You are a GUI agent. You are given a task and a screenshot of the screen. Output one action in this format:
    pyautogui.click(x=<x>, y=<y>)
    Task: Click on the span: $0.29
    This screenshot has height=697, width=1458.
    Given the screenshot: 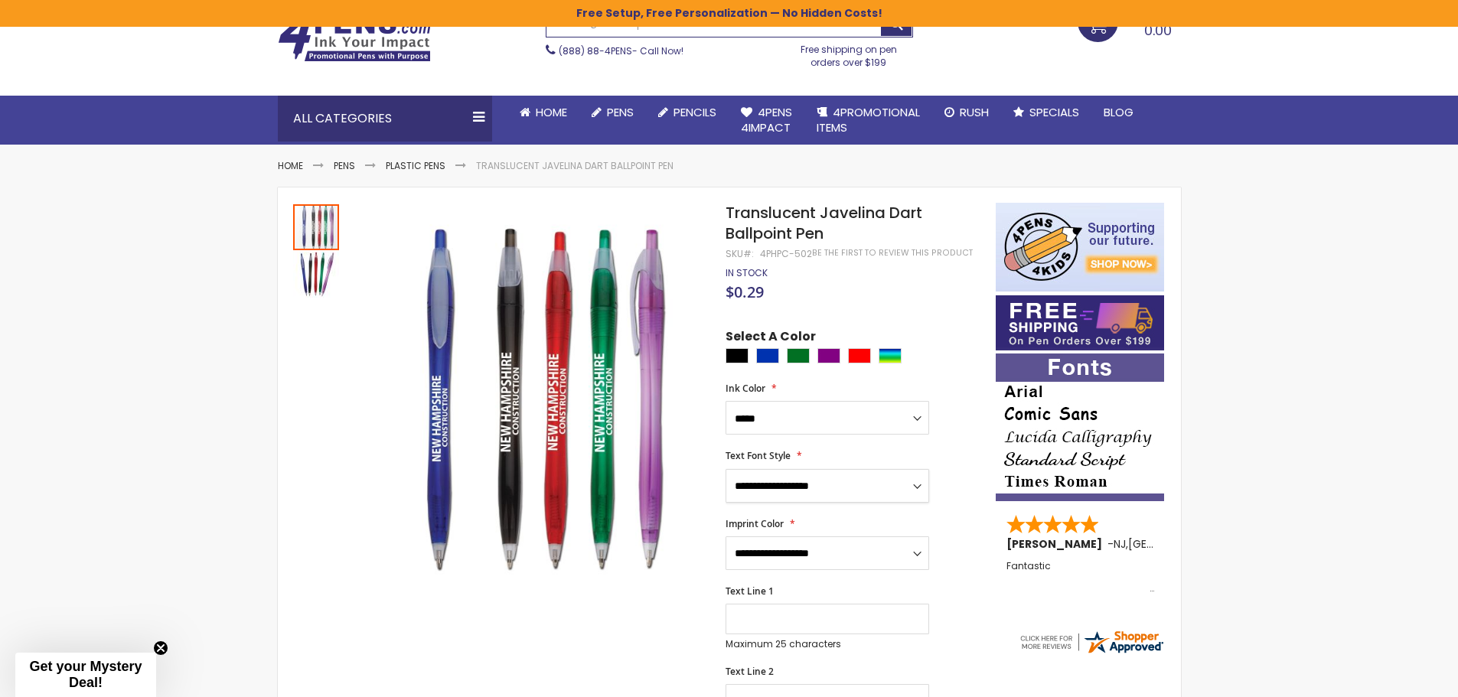 What is the action you would take?
    pyautogui.click(x=745, y=292)
    